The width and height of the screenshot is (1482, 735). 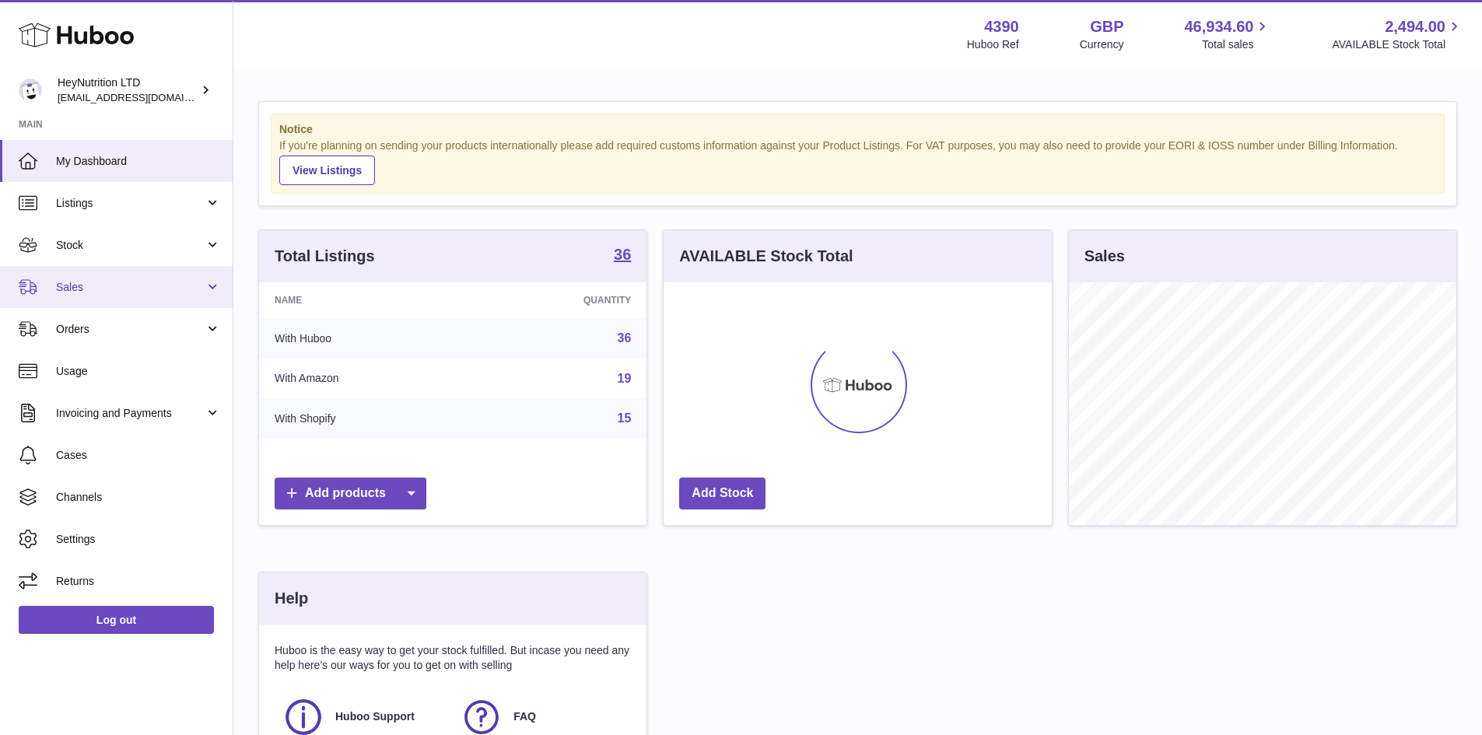 I want to click on span: 46,934.60, so click(x=1219, y=26).